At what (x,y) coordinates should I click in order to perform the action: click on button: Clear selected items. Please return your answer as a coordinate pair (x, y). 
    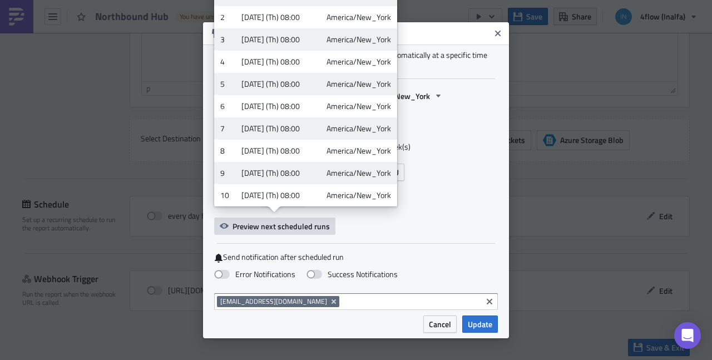
    Looking at the image, I should click on (490, 302).